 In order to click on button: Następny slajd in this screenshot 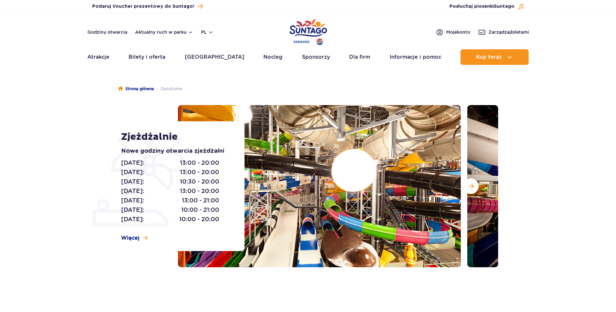, I will do `click(471, 186)`.